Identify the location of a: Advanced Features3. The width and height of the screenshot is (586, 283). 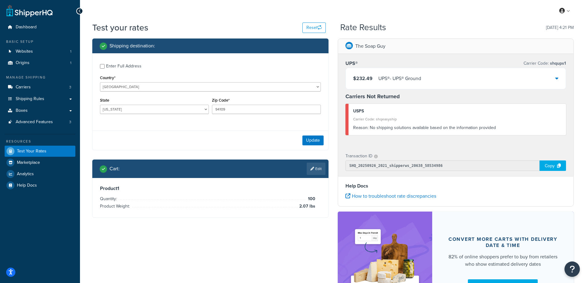
(40, 122).